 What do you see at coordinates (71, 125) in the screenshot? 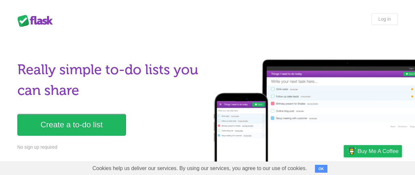
I see `a: Create a to-do list` at bounding box center [71, 125].